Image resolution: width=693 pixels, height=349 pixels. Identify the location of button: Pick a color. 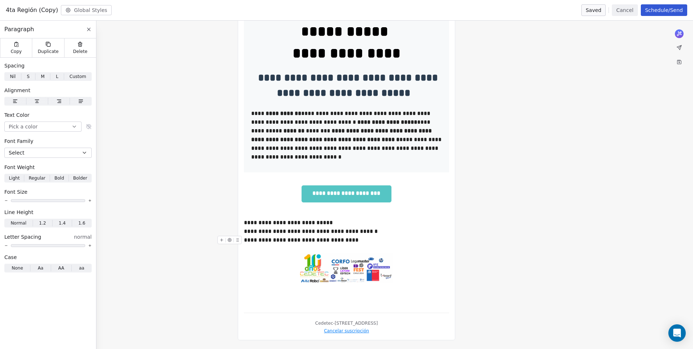
(43, 126).